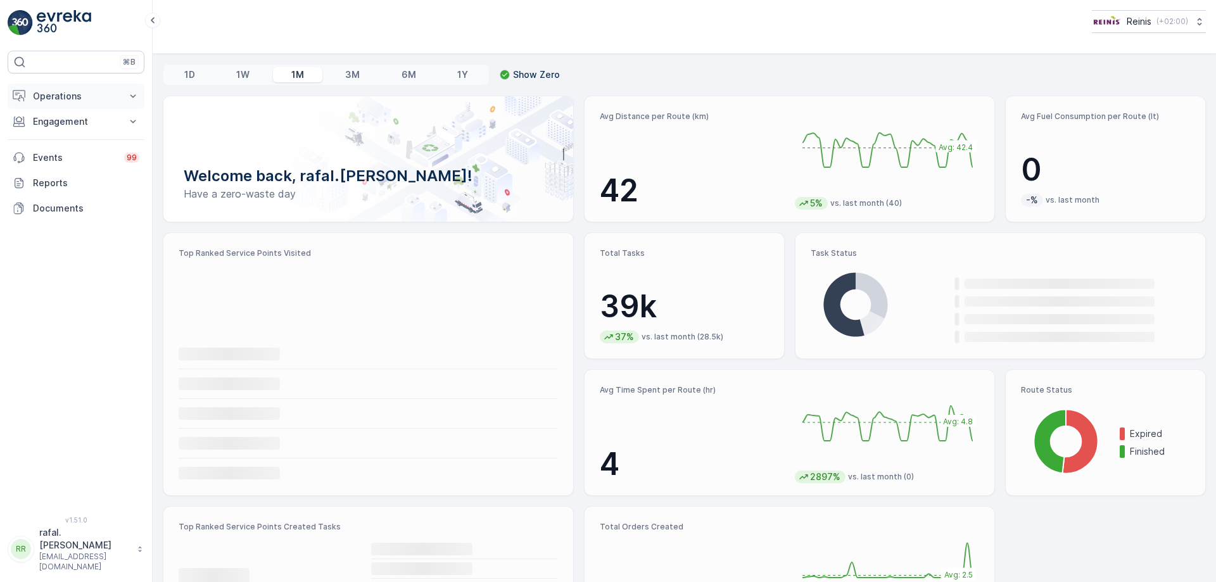 Image resolution: width=1216 pixels, height=582 pixels. What do you see at coordinates (132, 158) in the screenshot?
I see `p: 99` at bounding box center [132, 158].